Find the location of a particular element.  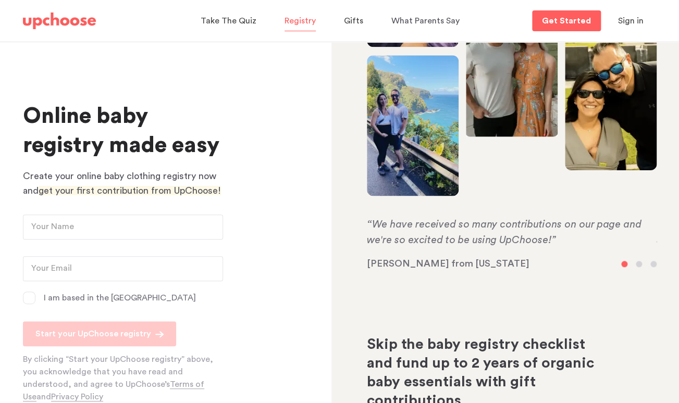

span: Sign in is located at coordinates (631, 21).